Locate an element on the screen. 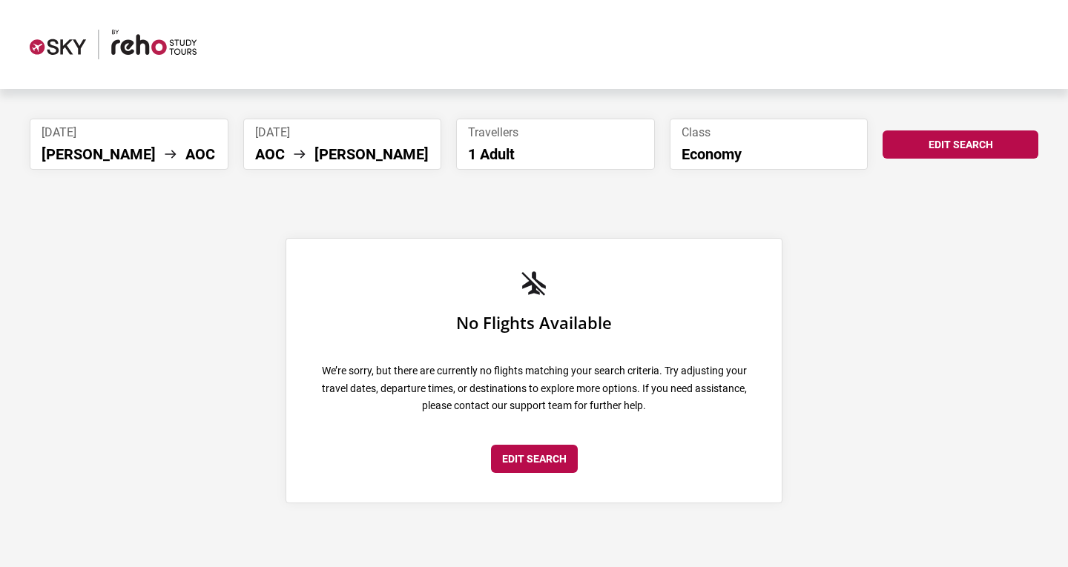  p: 1 Adult is located at coordinates (556, 154).